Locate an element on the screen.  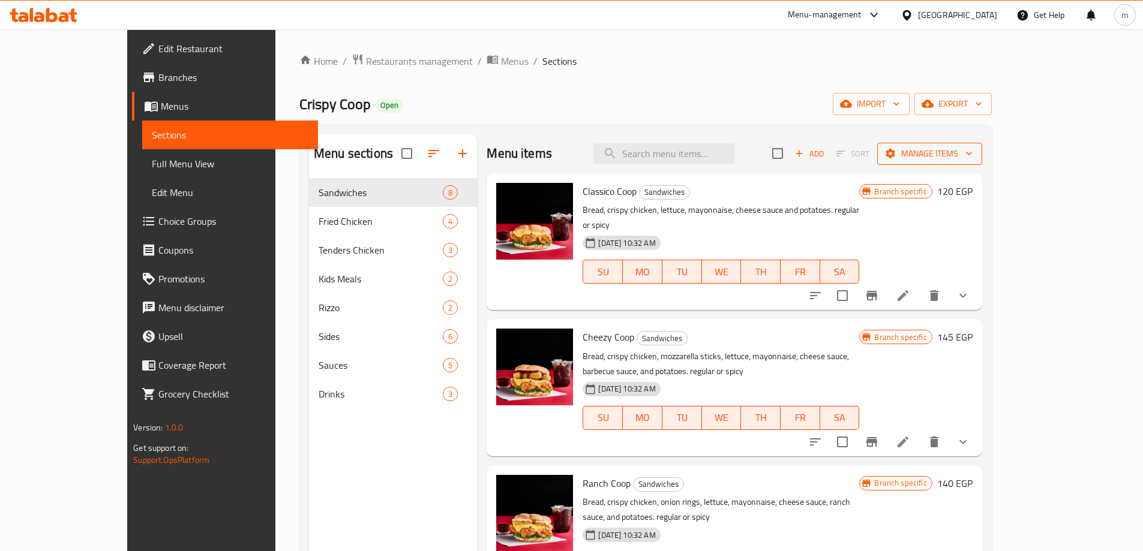
button: Add is located at coordinates (809, 154).